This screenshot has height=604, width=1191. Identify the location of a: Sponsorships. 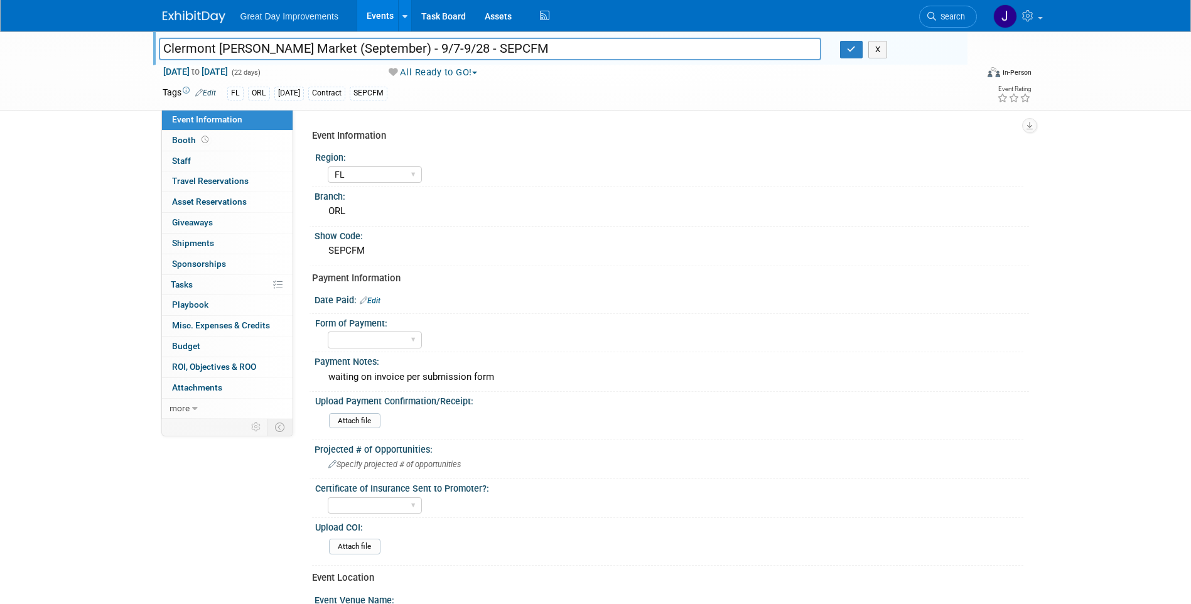
(227, 264).